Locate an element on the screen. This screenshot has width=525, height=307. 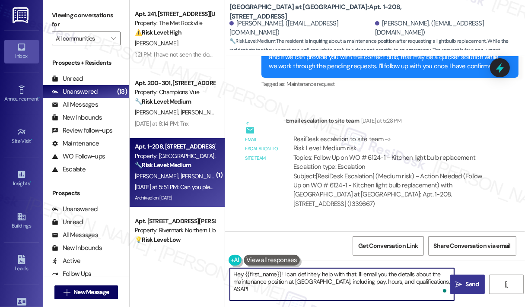
div: Review follow-ups is located at coordinates (82, 130).